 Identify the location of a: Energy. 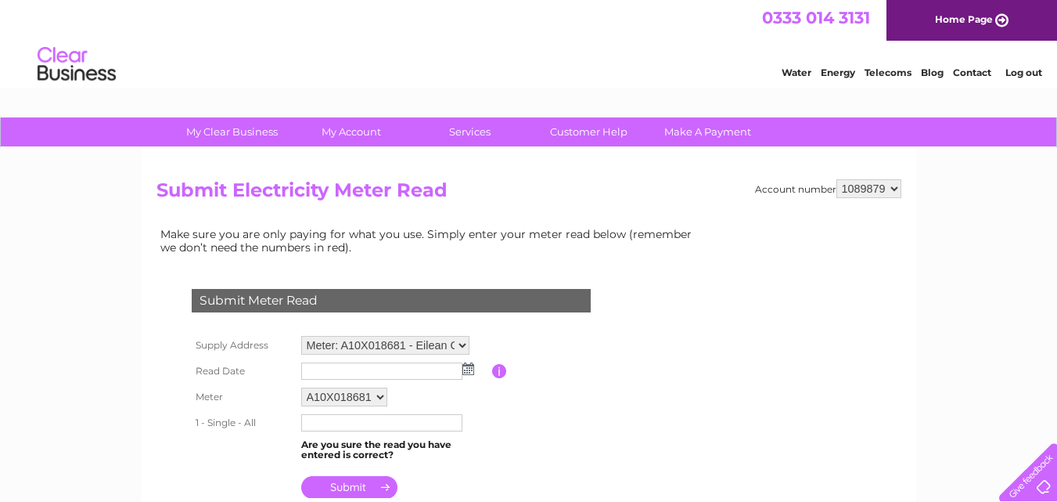
(838, 72).